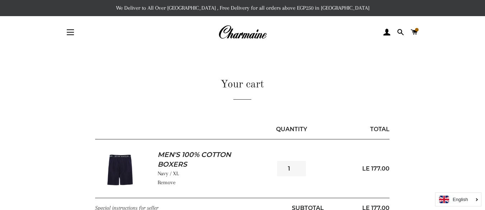 The width and height of the screenshot is (485, 210). Describe the element at coordinates (350, 129) in the screenshot. I see `div: Total` at that location.